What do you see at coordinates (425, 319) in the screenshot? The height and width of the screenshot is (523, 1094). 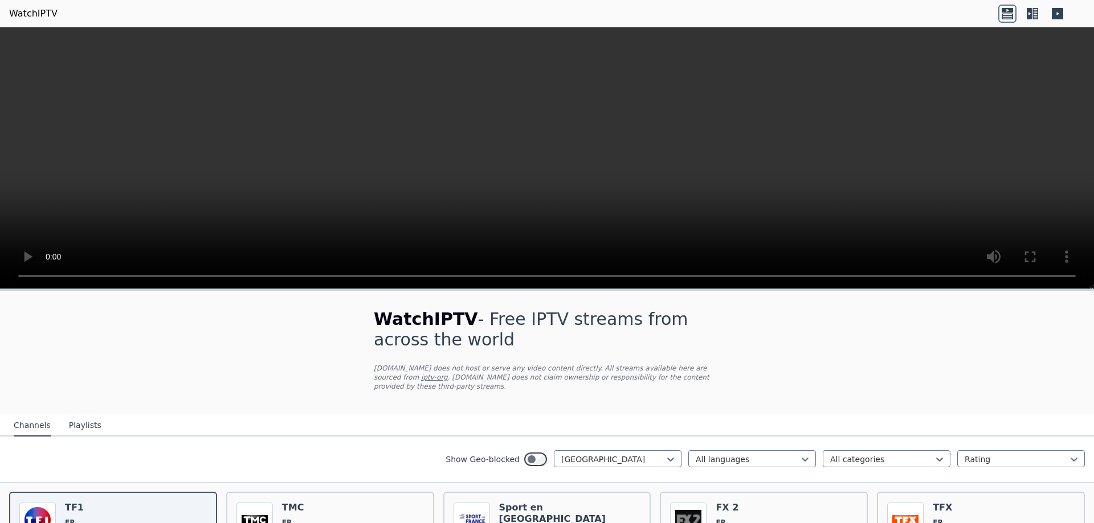 I see `span: WatchIPTV` at bounding box center [425, 319].